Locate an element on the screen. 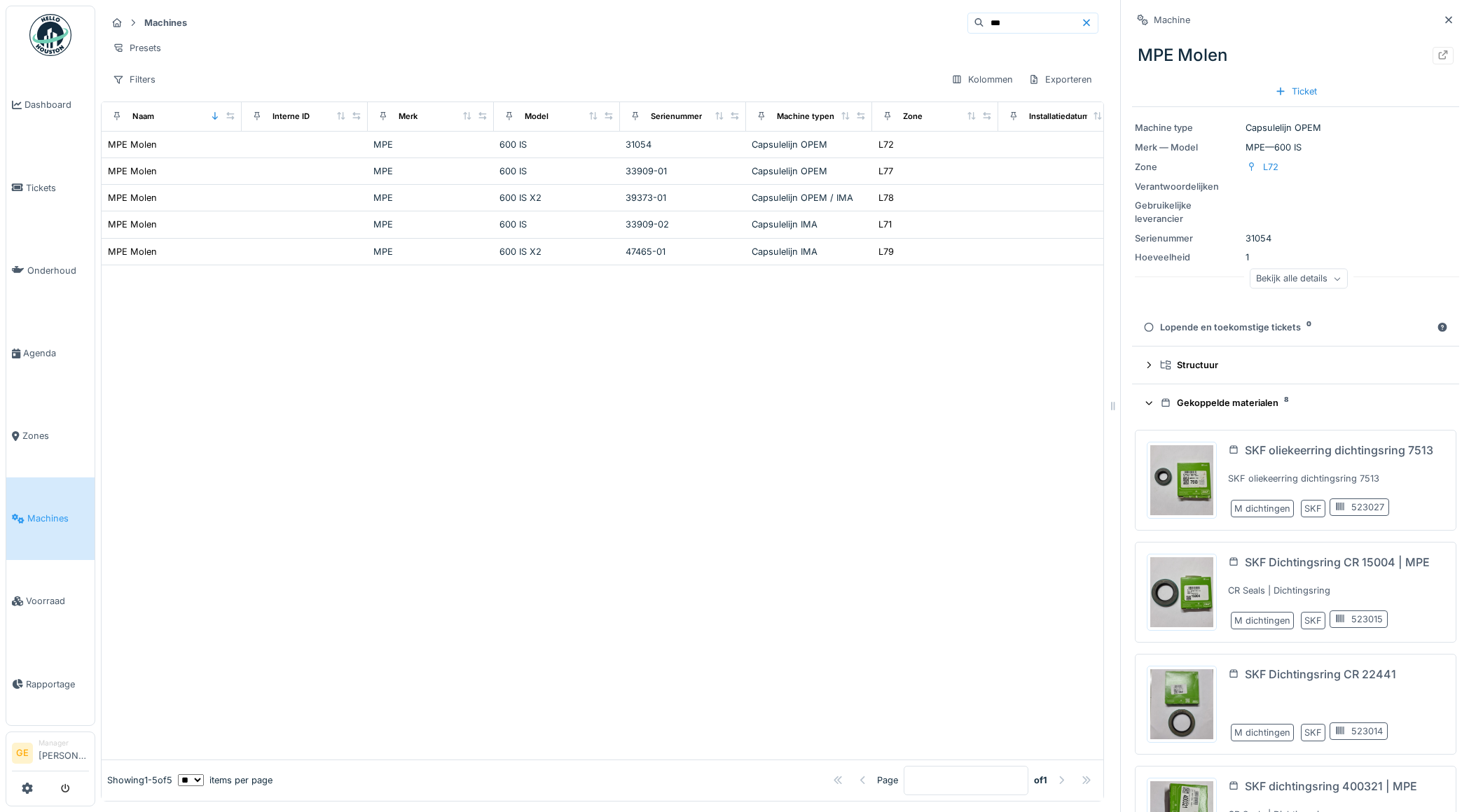 The height and width of the screenshot is (812, 1476). div: Showing 1 - 5 of 5 is located at coordinates (140, 780).